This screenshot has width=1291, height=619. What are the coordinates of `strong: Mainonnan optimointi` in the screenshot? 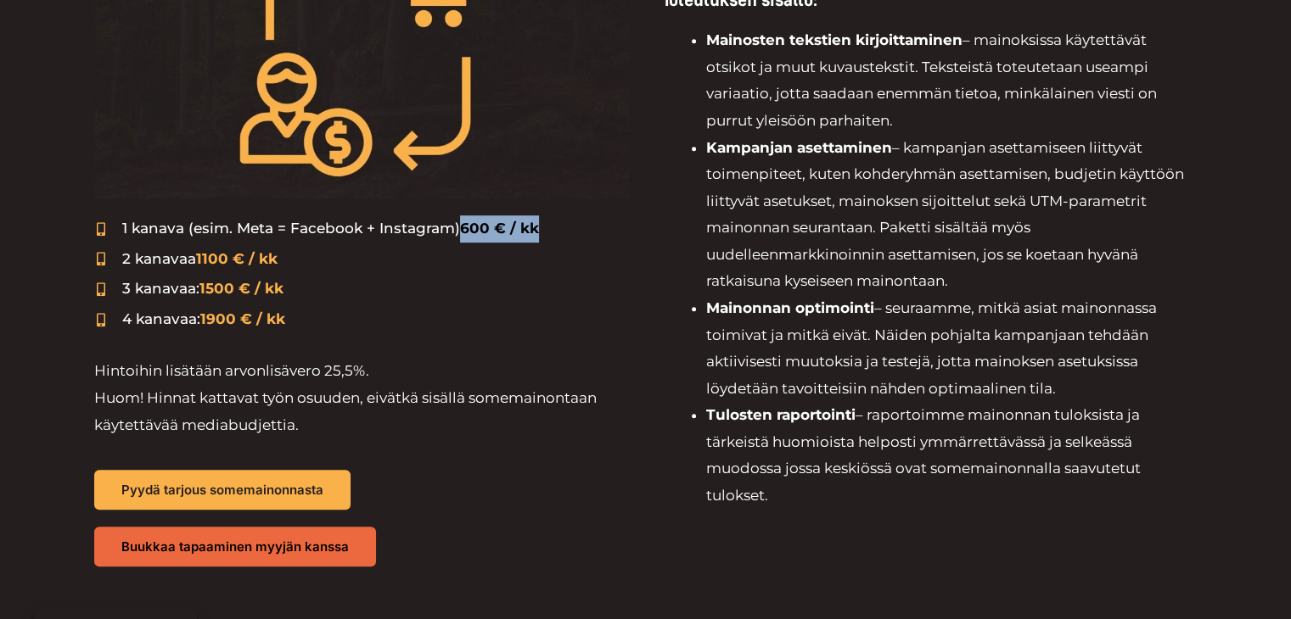 It's located at (790, 308).